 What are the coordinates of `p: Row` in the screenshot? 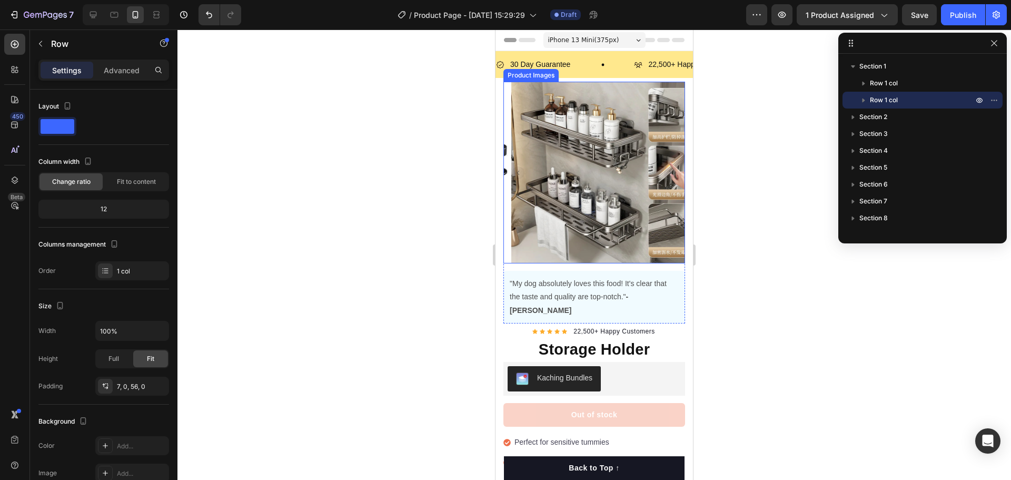 It's located at (96, 44).